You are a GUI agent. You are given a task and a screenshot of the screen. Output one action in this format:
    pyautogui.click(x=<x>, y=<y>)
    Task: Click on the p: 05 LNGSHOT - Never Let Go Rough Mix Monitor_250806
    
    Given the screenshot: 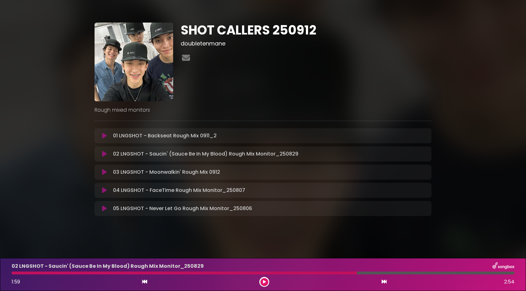 What is the action you would take?
    pyautogui.click(x=183, y=208)
    